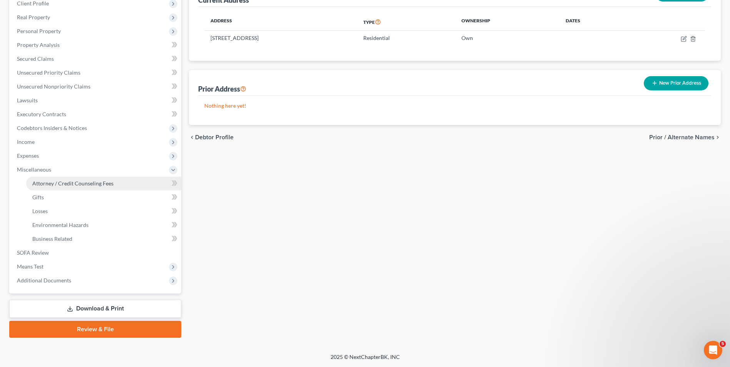 The width and height of the screenshot is (730, 367). What do you see at coordinates (406, 22) in the screenshot?
I see `th: Type` at bounding box center [406, 22].